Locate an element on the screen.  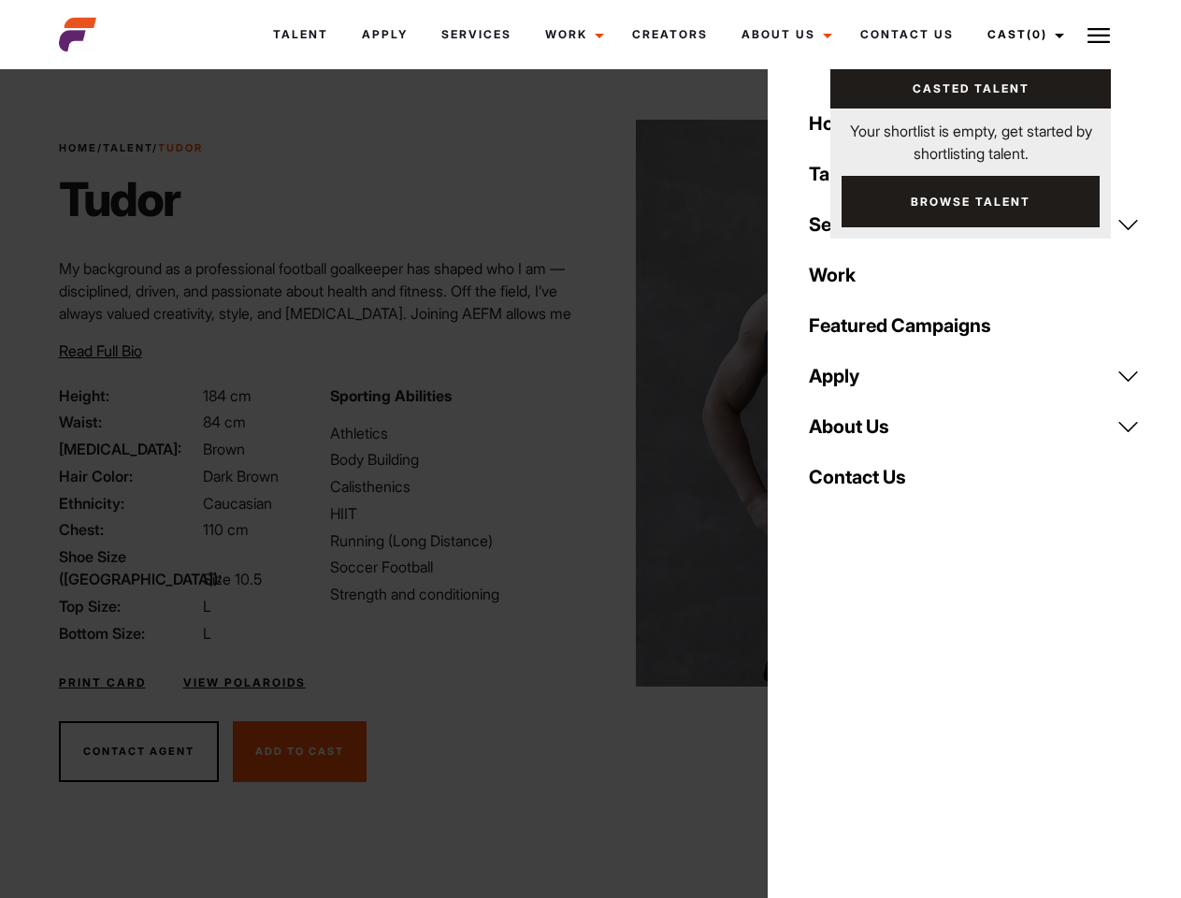
span: Dark Brown is located at coordinates (240, 476).